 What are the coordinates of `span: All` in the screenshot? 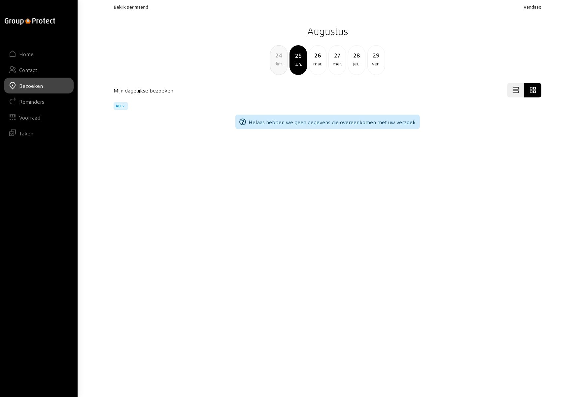 It's located at (118, 106).